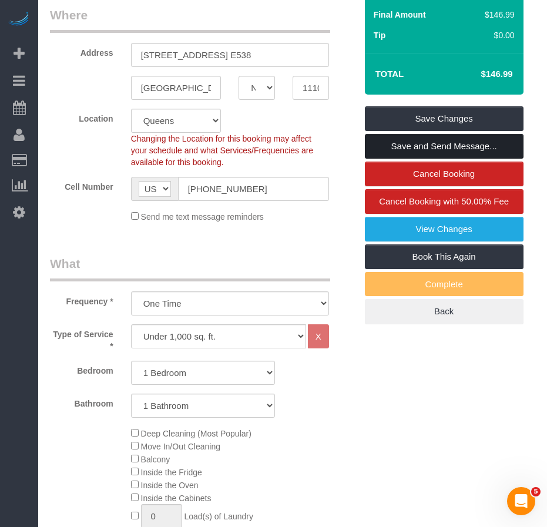  Describe the element at coordinates (156, 459) in the screenshot. I see `span: Balcony` at that location.